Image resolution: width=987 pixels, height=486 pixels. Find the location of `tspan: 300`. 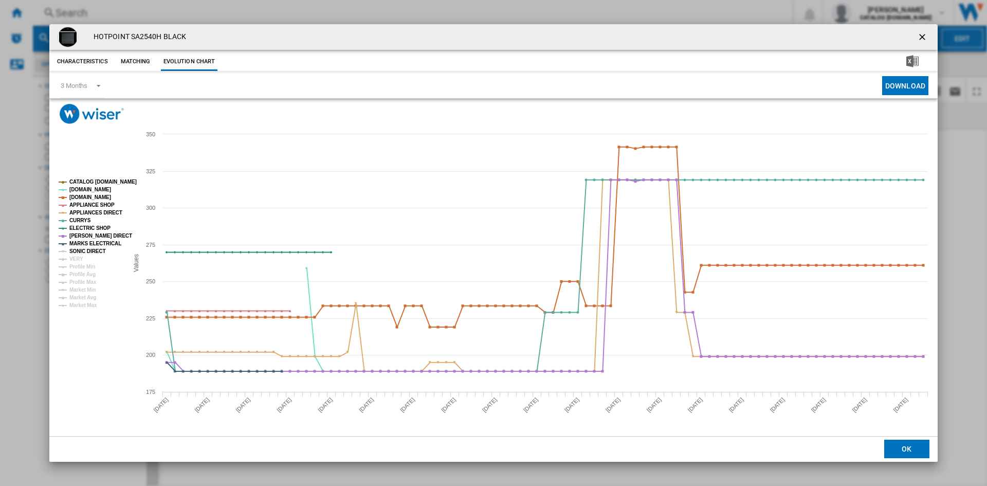

tspan: 300 is located at coordinates (151, 208).